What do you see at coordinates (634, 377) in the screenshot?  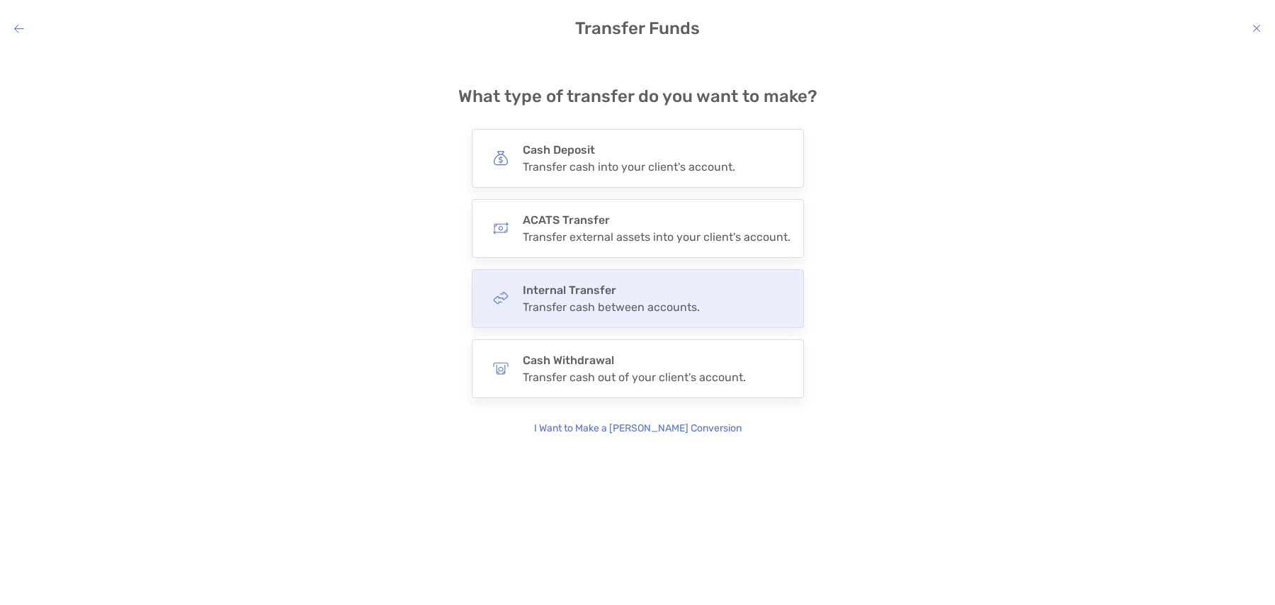 I see `div: Transfer cash out of your client's account.` at bounding box center [634, 377].